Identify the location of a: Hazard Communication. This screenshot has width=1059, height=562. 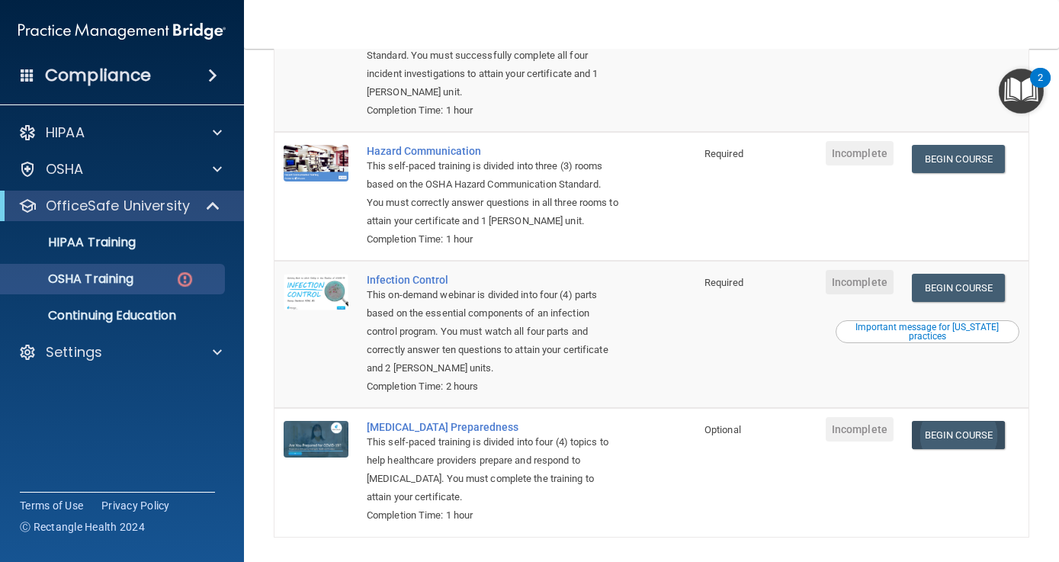
(493, 151).